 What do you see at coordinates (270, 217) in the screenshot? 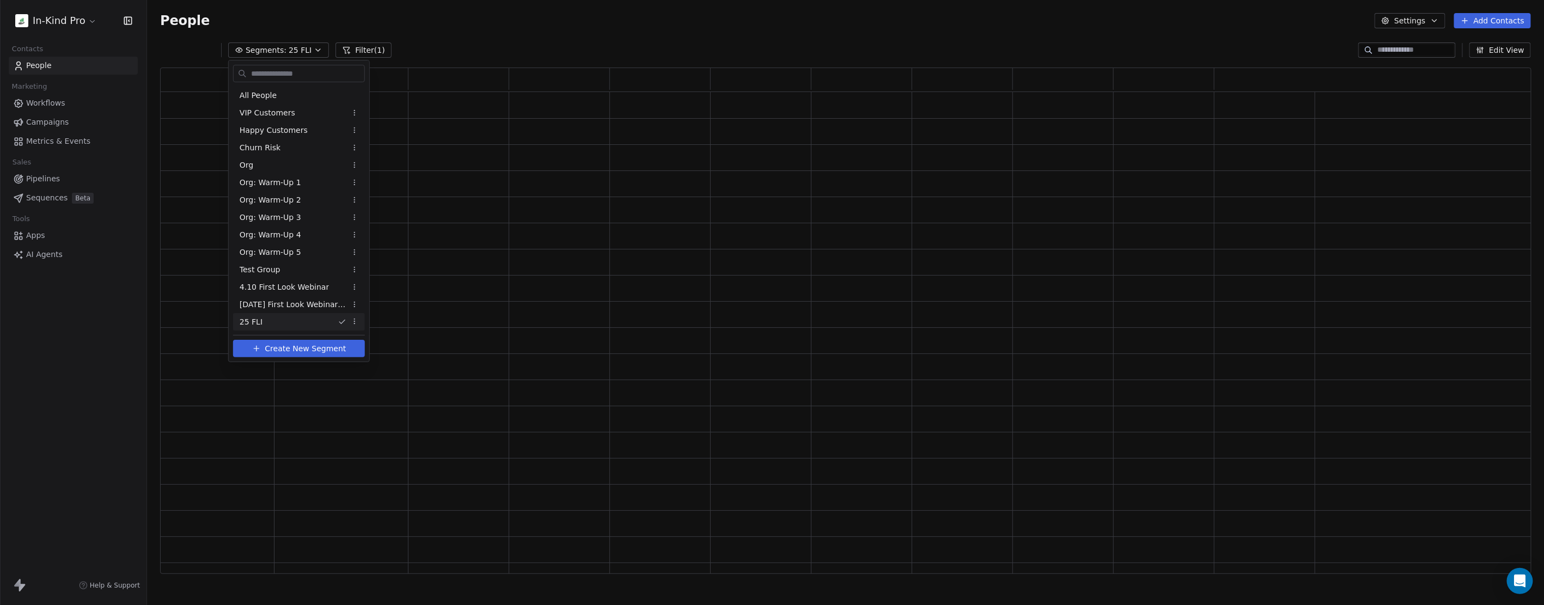
I see `span: Org: Warm-Up 3` at bounding box center [270, 217].